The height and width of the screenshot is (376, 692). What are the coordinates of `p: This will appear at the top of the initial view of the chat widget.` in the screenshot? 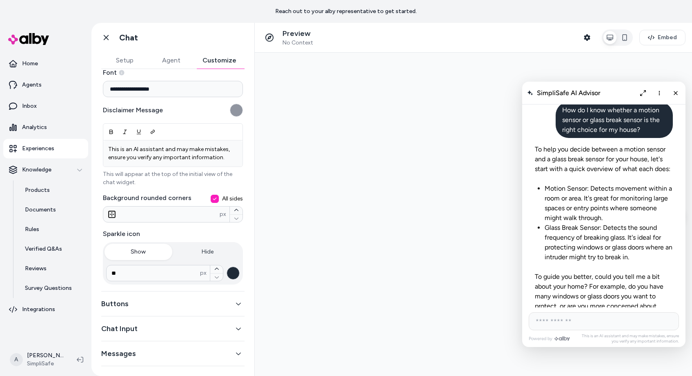 It's located at (173, 178).